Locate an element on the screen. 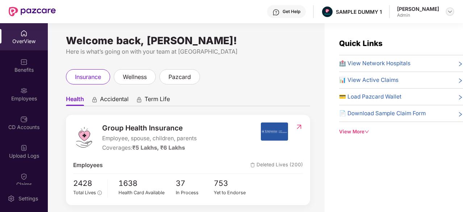 This screenshot has width=463, height=212. span: 🏥 View Network Hospitals is located at coordinates (375, 63).